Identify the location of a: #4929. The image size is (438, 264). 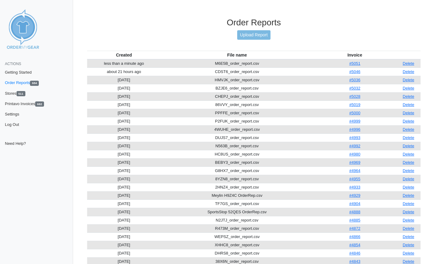
(355, 195).